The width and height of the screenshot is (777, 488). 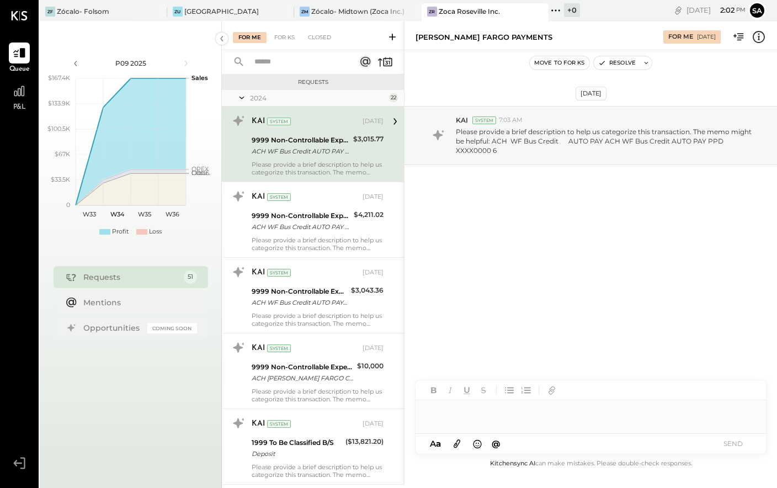 I want to click on div: Zócalo- Midtown (Zoca Inc.), so click(x=358, y=11).